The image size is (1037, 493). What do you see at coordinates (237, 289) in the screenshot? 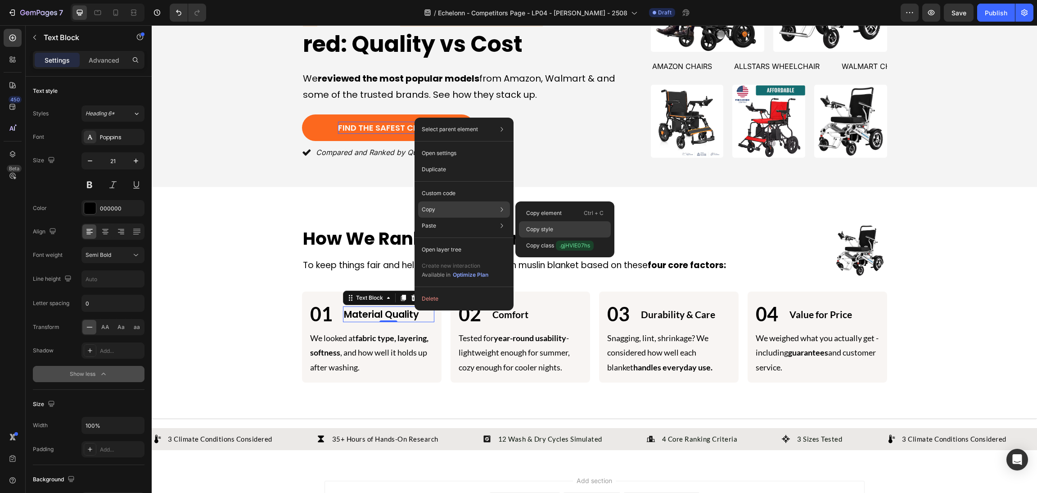
I see `p: Material Quality` at bounding box center [237, 289].